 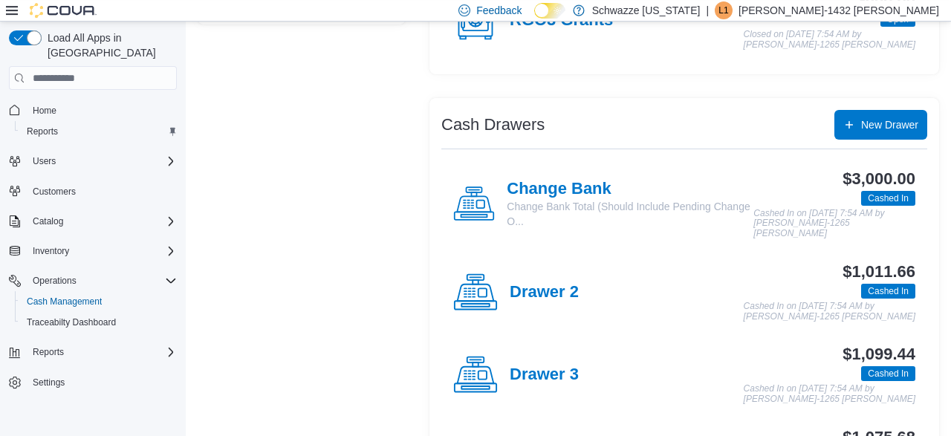 What do you see at coordinates (93, 382) in the screenshot?
I see `button: Settings` at bounding box center [93, 382].